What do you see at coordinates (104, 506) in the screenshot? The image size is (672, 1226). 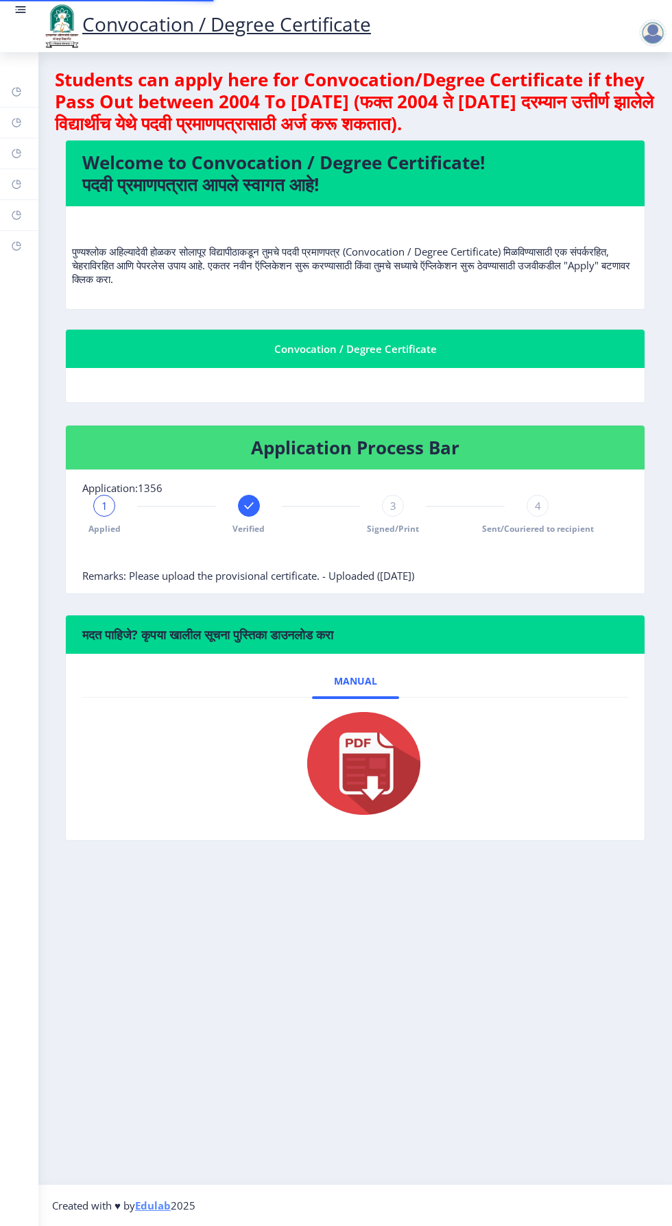 I see `span: 1` at bounding box center [104, 506].